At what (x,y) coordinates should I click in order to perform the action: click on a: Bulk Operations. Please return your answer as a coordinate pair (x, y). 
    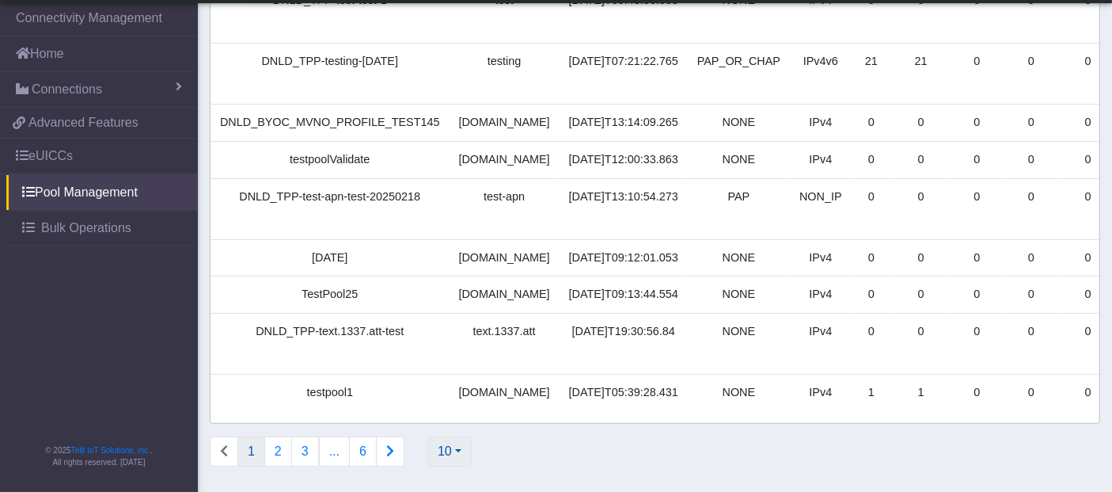
    Looking at the image, I should click on (102, 228).